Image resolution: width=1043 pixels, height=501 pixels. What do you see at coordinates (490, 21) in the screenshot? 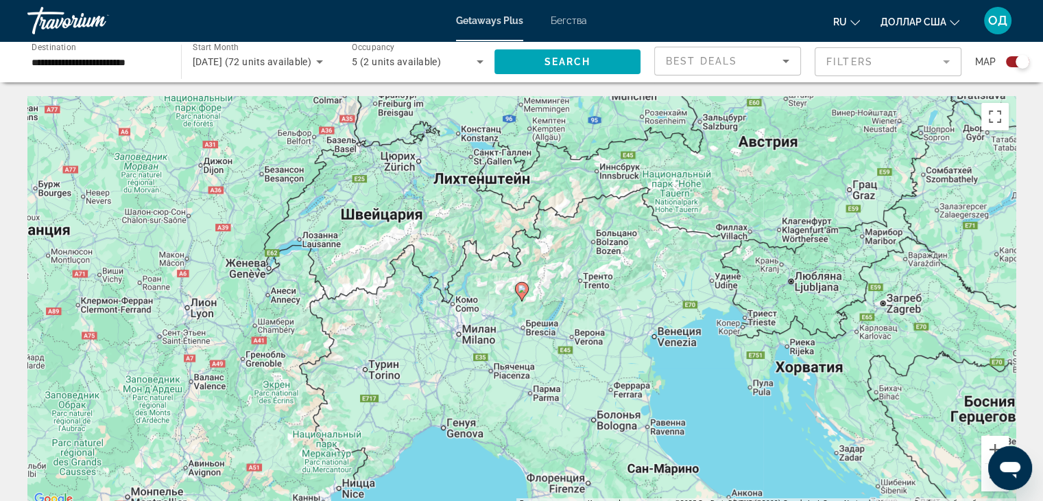
I see `a: Getaways Plus` at bounding box center [490, 21].